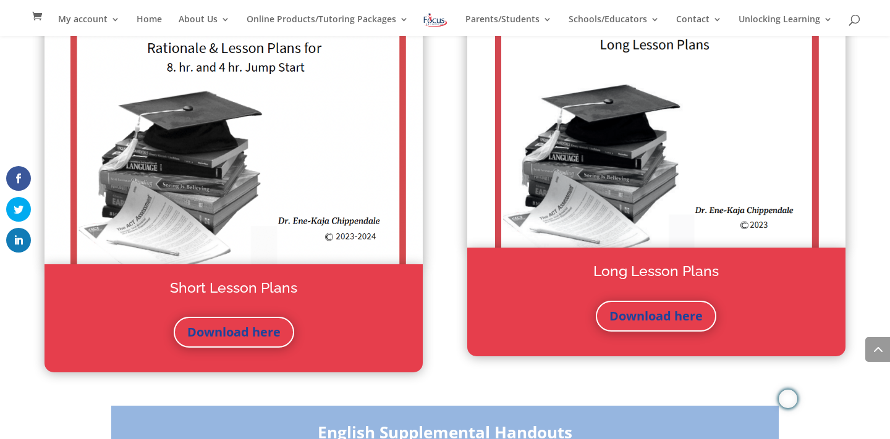  I want to click on img: Focus on Learning, so click(435, 20).